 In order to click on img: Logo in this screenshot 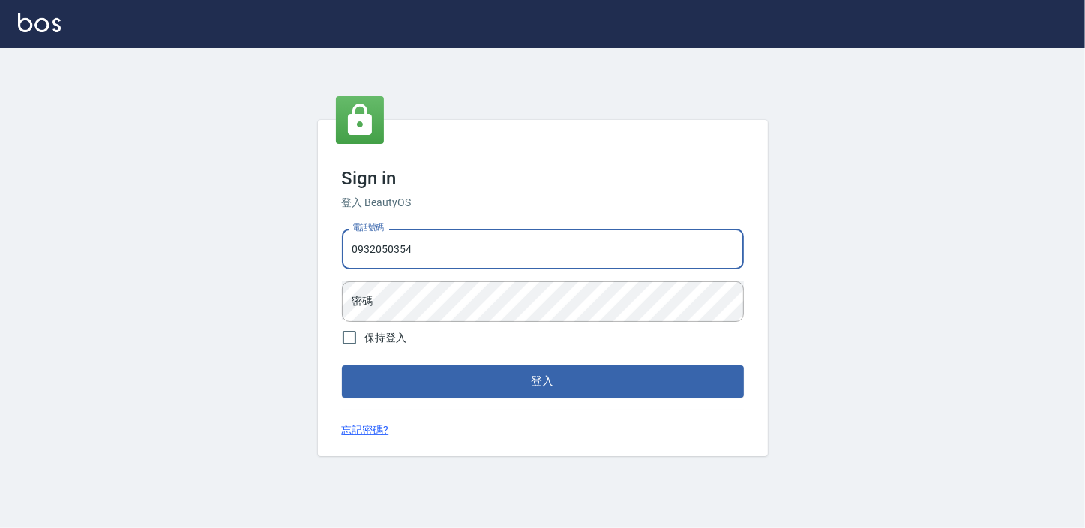, I will do `click(39, 22)`.